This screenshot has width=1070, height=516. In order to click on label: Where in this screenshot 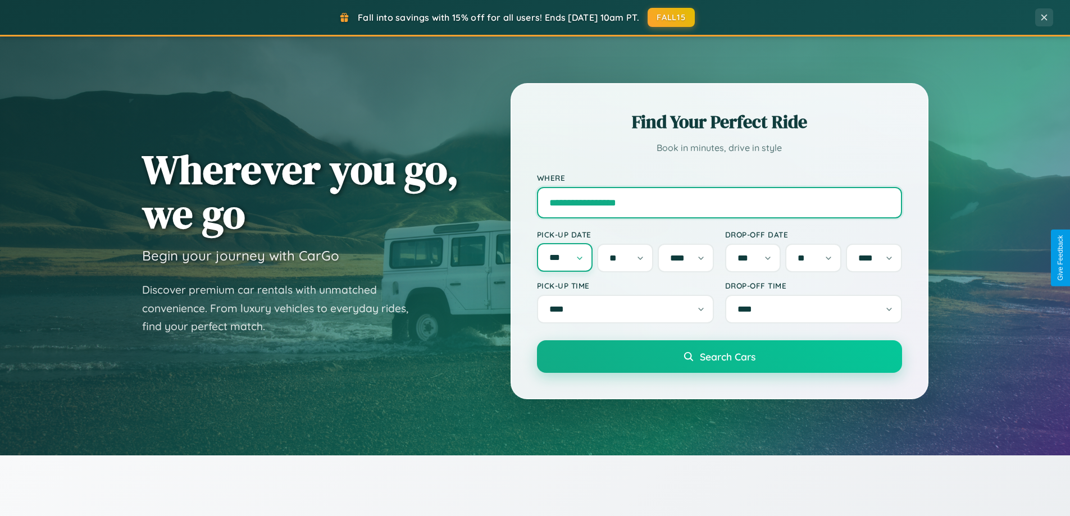, I will do `click(719, 177)`.